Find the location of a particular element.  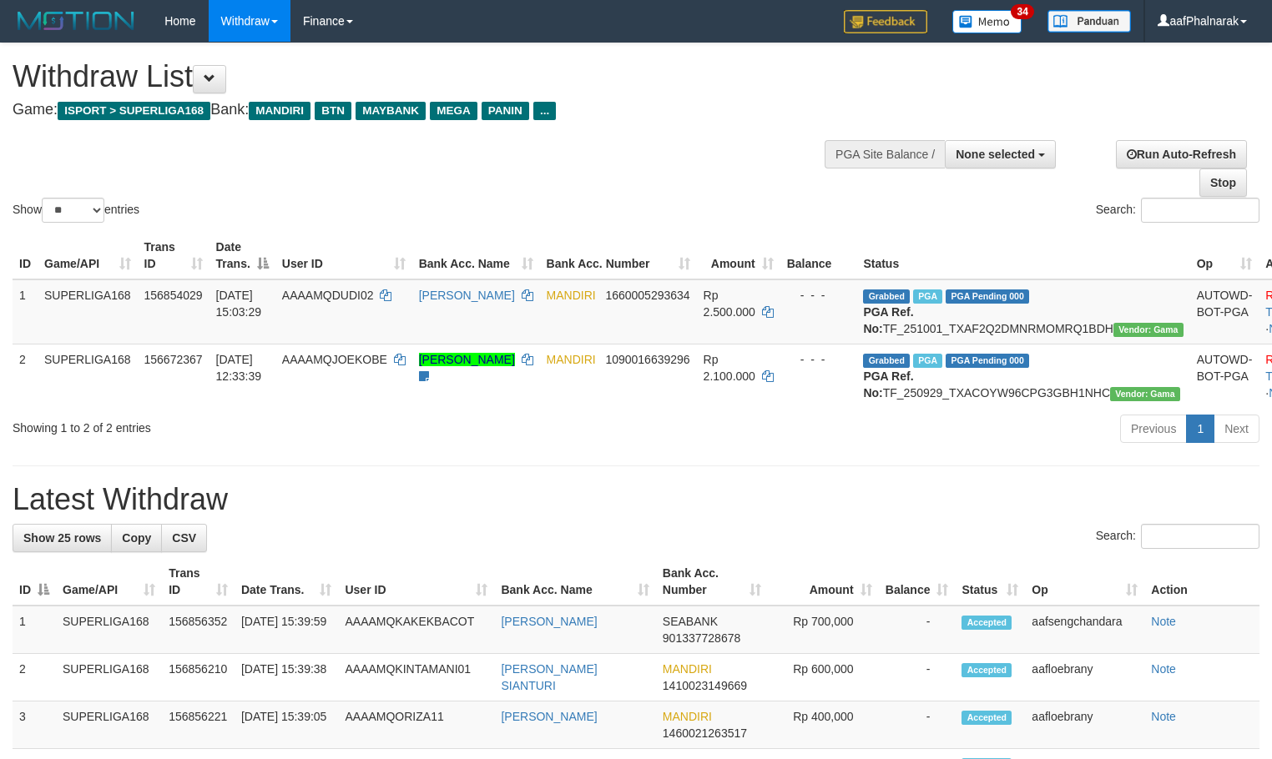

th: Bank Acc. Number: activate to sort column ascending is located at coordinates (618, 255).